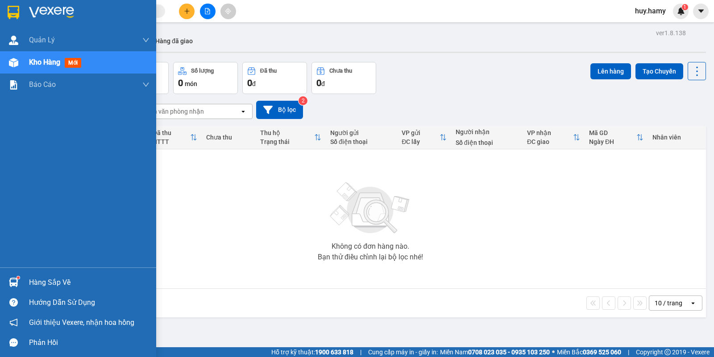 Image resolution: width=714 pixels, height=357 pixels. What do you see at coordinates (669, 303) in the screenshot?
I see `div: 10 / trang` at bounding box center [669, 303].